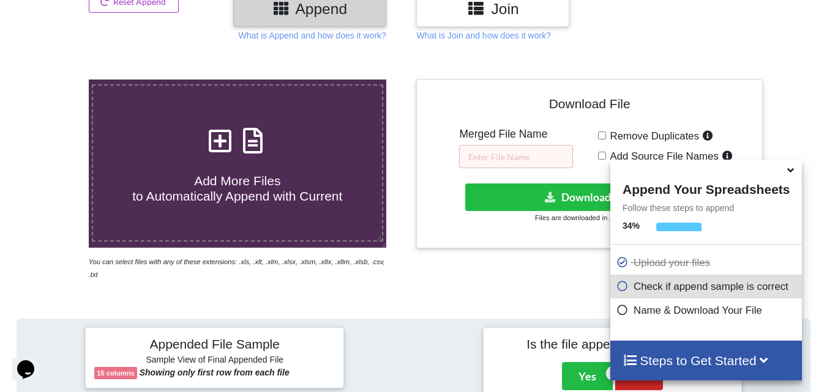 The width and height of the screenshot is (827, 392). Describe the element at coordinates (587, 377) in the screenshot. I see `button: Yes` at that location.